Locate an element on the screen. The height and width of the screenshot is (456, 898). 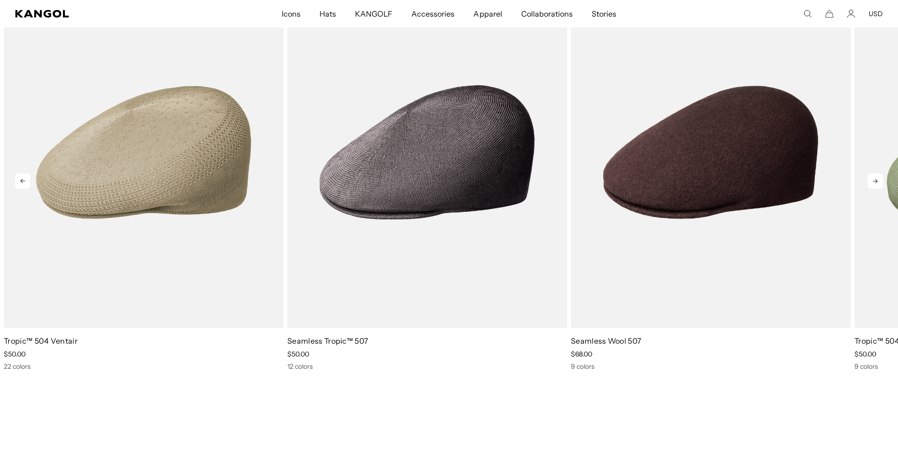
div: 9 colors is located at coordinates (711, 366).